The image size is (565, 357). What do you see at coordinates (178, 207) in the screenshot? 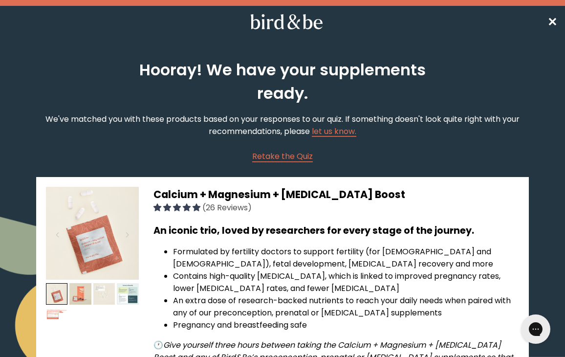
I see `span: 4.85 stars` at bounding box center [178, 207].